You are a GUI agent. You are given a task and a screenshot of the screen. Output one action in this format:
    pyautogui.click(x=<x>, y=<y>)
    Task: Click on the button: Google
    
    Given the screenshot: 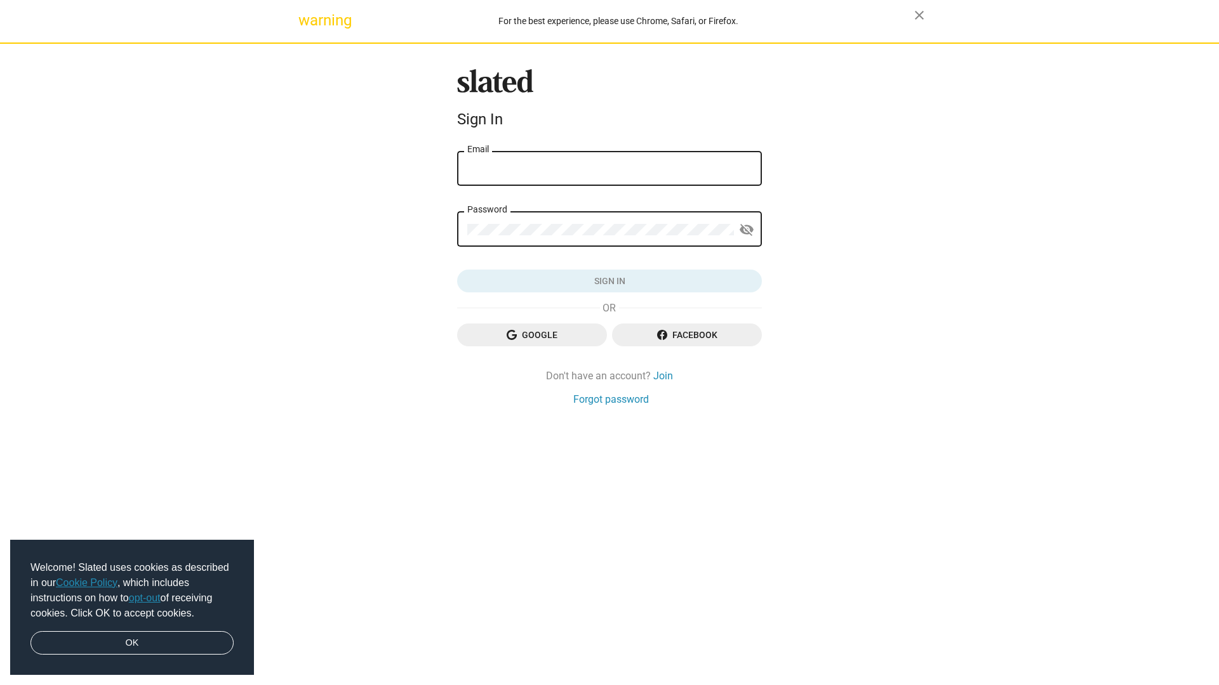 What is the action you would take?
    pyautogui.click(x=532, y=335)
    